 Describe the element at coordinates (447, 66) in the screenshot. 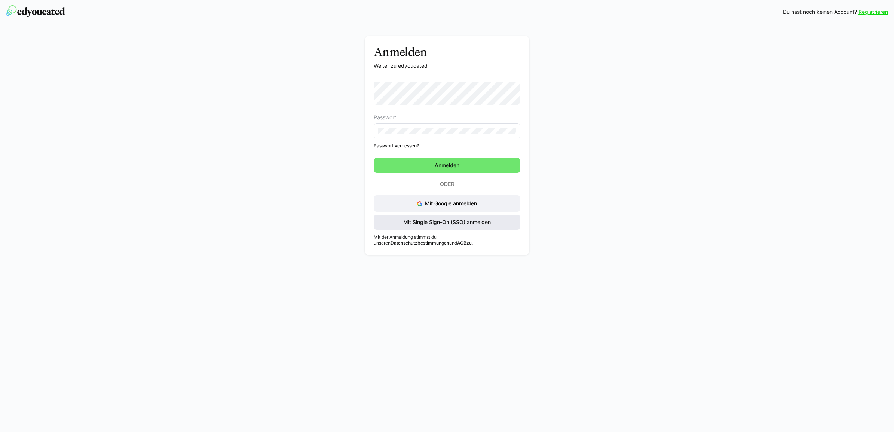

I see `p: Weiter zu edyoucated` at that location.